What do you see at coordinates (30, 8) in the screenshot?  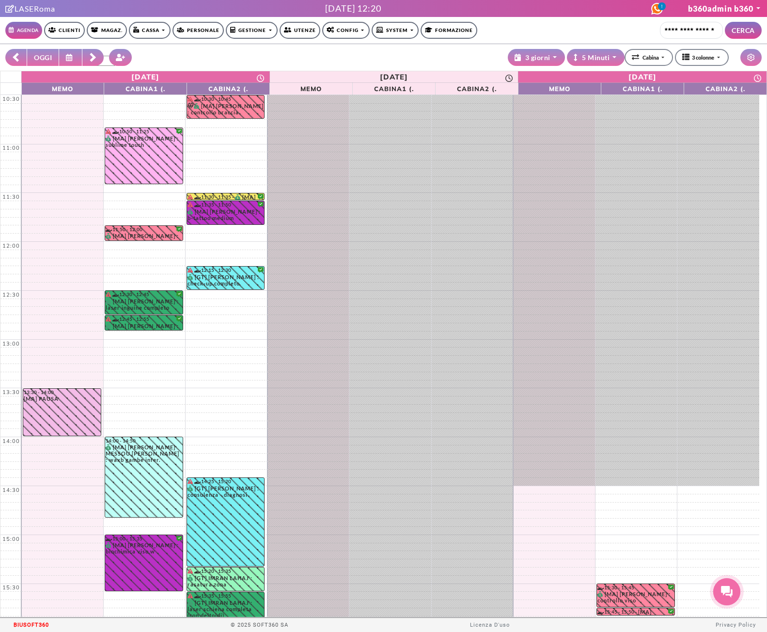 I see `a: Clicca per andare alla pagina di firmaLASERoma` at bounding box center [30, 8].